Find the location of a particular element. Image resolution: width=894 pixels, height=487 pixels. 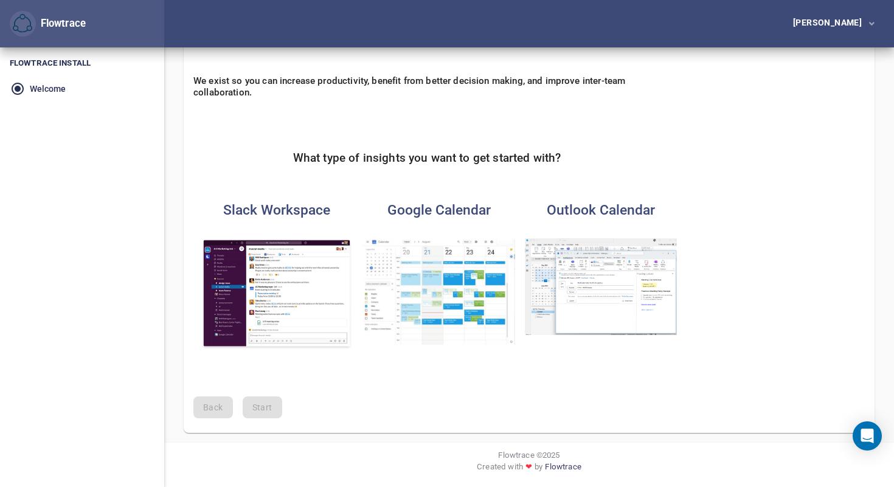

img: Outlook Calendar analytics is located at coordinates (601, 287).